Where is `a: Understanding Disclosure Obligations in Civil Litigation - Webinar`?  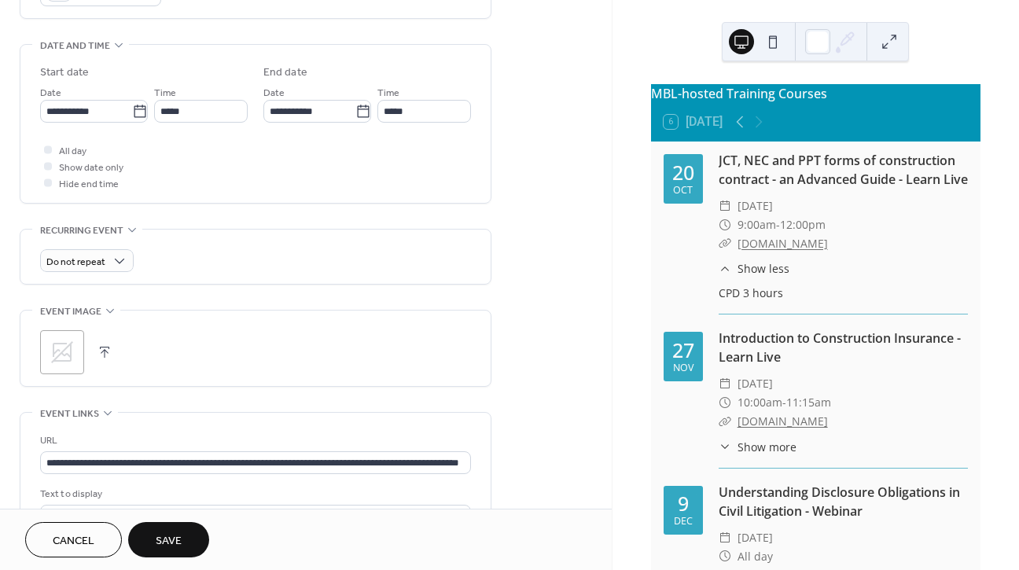 a: Understanding Disclosure Obligations in Civil Litigation - Webinar is located at coordinates (839, 502).